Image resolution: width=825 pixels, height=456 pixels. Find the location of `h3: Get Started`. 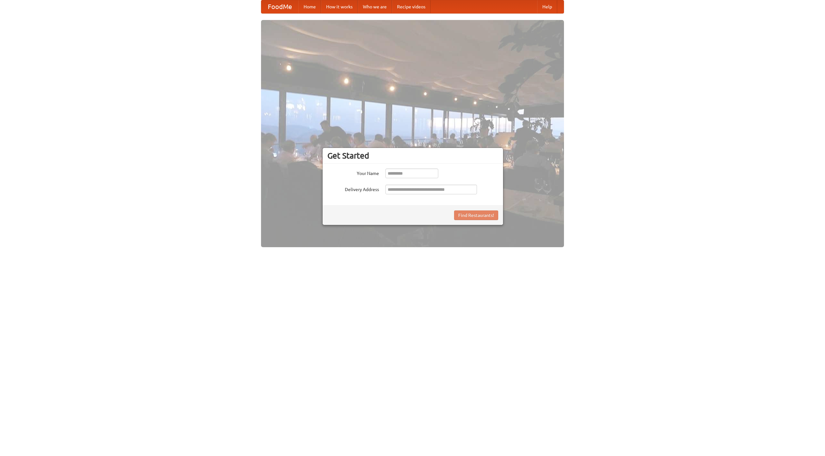

h3: Get Started is located at coordinates (413, 156).